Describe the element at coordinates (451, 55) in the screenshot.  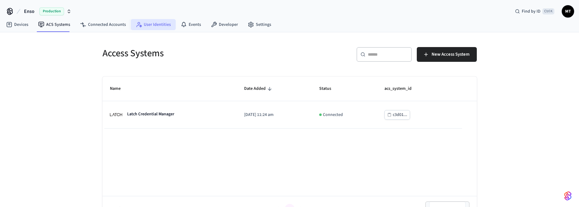
I see `span: New Access System` at that location.